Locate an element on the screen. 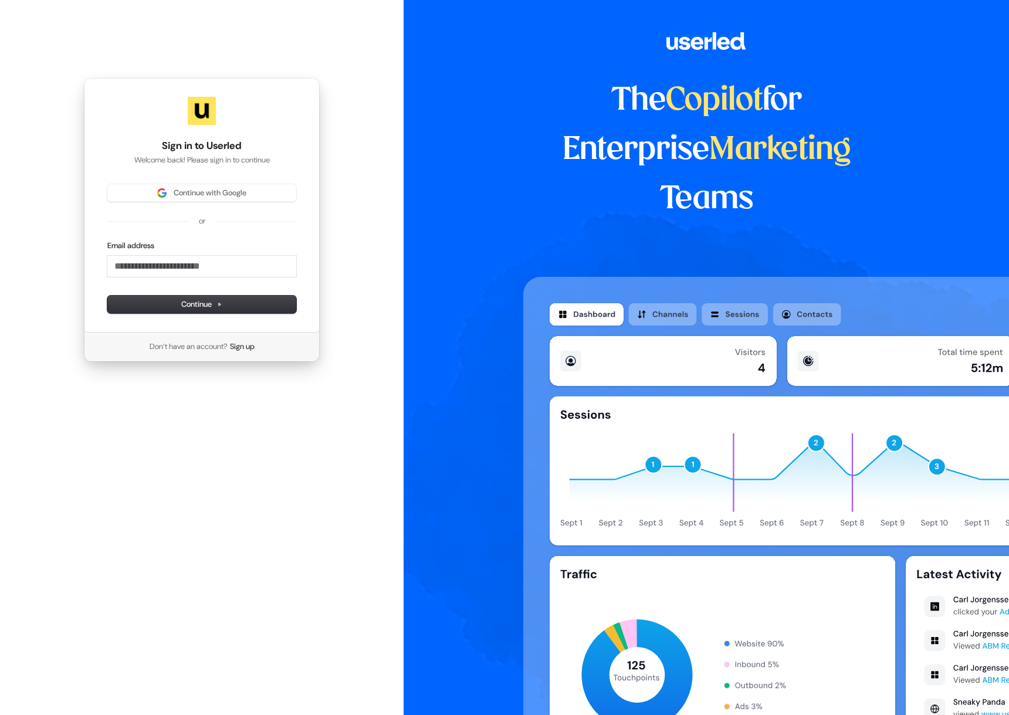  button: Continue is located at coordinates (202, 304).